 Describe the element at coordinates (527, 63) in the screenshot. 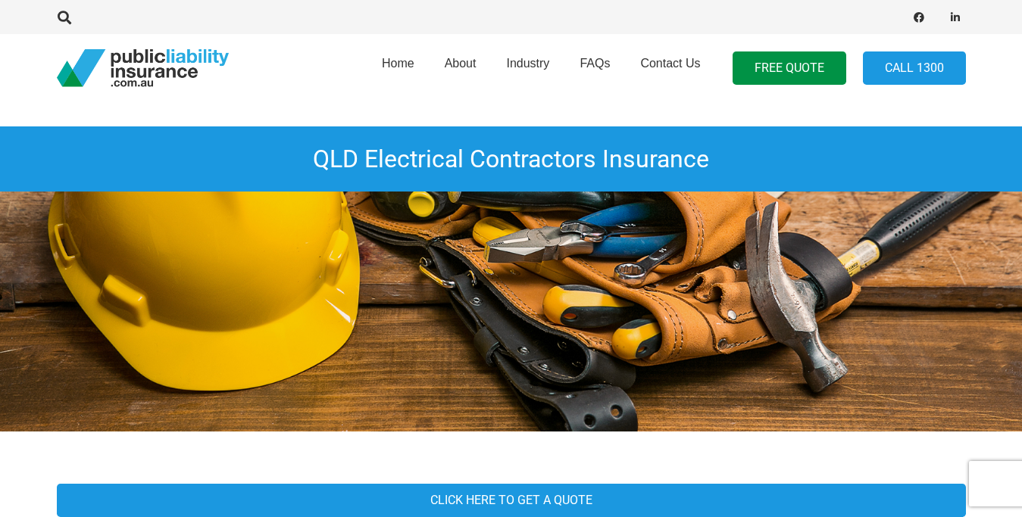

I see `span: Industry` at that location.